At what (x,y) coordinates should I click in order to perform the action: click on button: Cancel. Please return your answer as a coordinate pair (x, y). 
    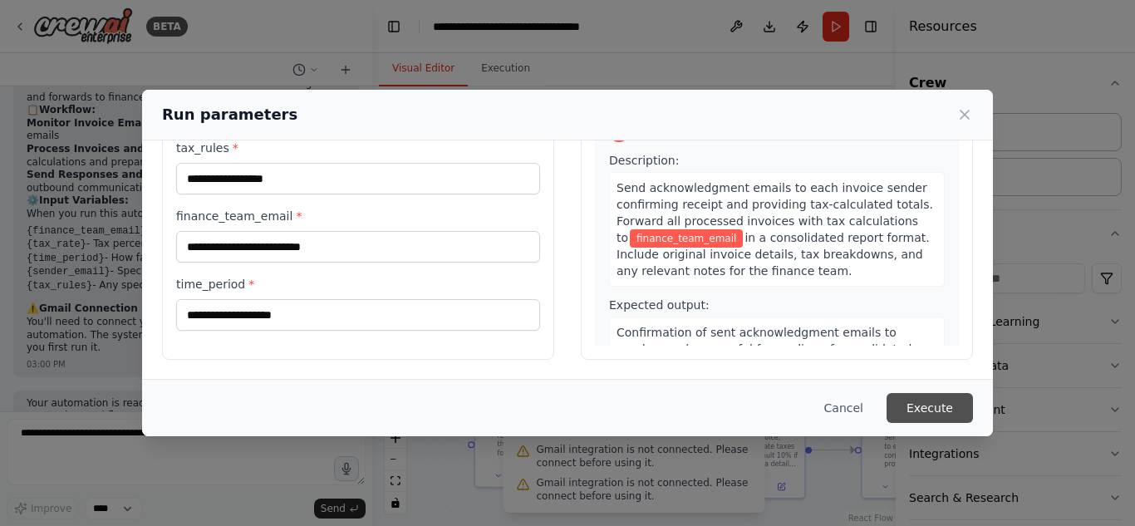
    Looking at the image, I should click on (843, 408).